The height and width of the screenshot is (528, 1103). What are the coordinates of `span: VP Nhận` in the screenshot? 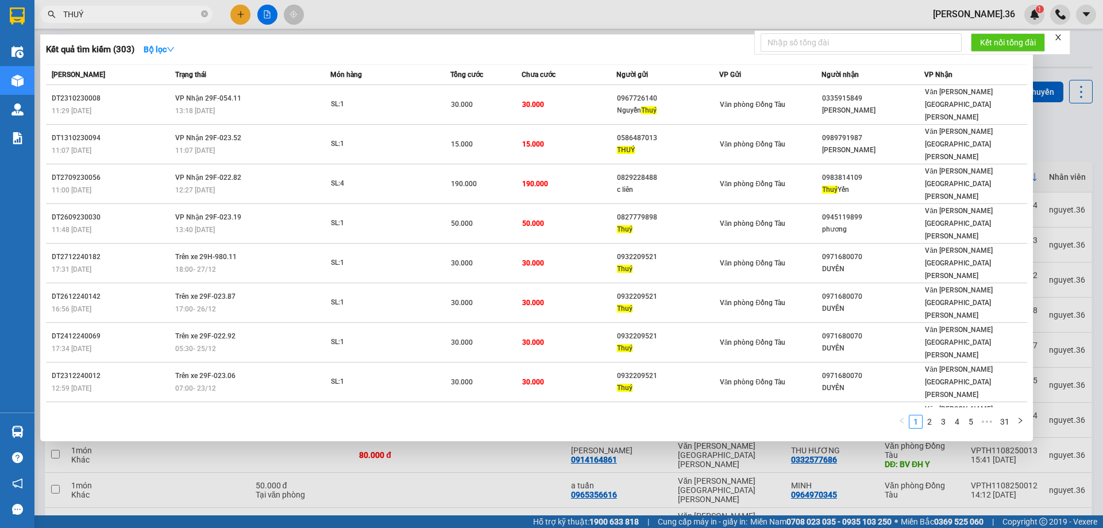 It's located at (938, 75).